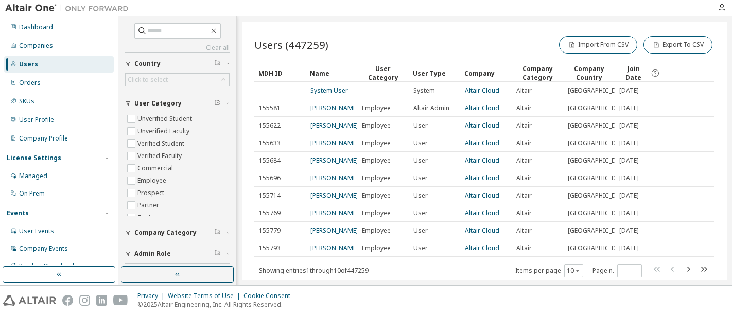  What do you see at coordinates (589, 73) in the screenshot?
I see `div: Company Country` at bounding box center [589, 73].